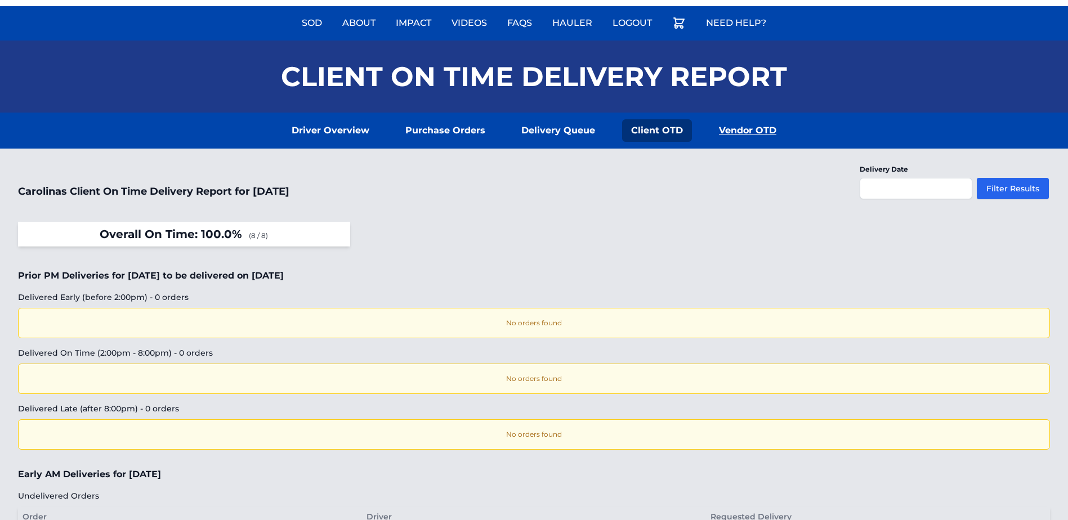  Describe the element at coordinates (558, 131) in the screenshot. I see `a: Delivery Queue` at that location.